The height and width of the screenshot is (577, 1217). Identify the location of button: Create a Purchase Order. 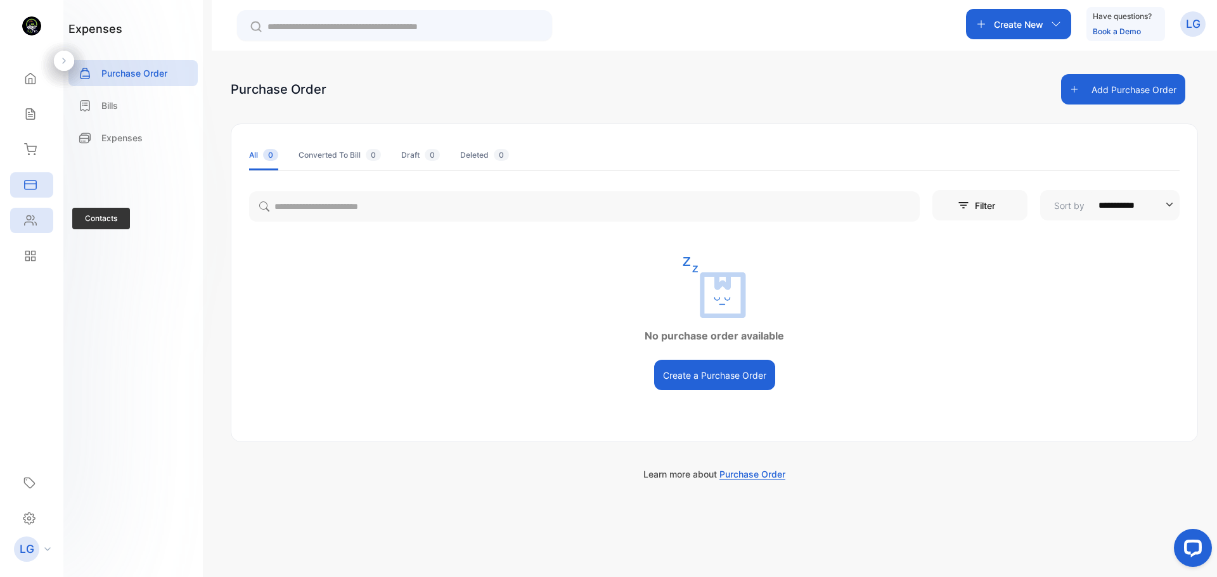
(714, 375).